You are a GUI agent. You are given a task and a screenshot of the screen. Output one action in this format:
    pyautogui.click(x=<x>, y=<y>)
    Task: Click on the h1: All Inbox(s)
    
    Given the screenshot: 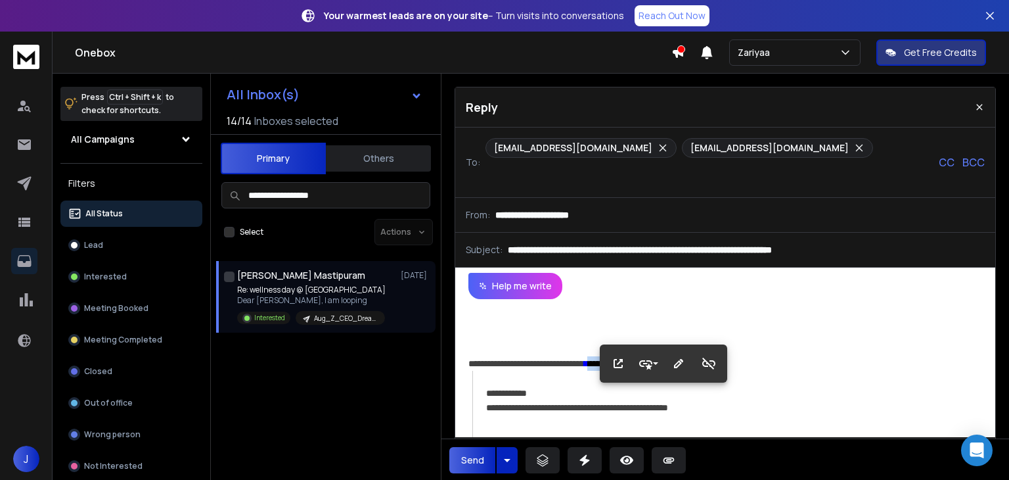 What is the action you would take?
    pyautogui.click(x=263, y=95)
    